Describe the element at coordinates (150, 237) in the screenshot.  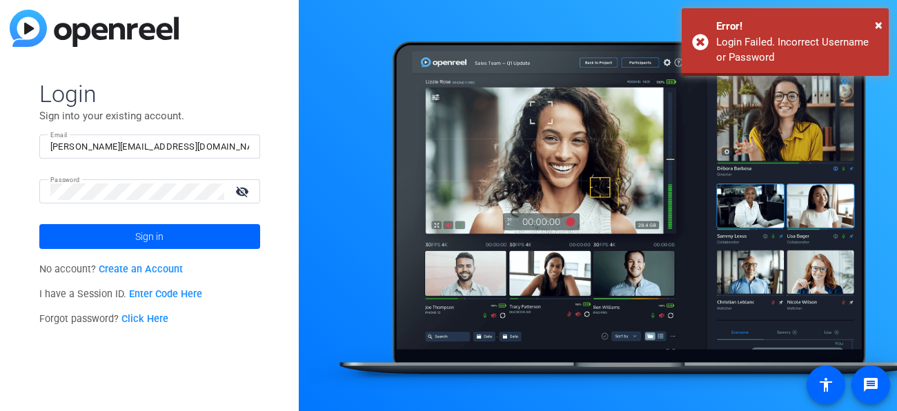
I see `button: Sign in` at that location.